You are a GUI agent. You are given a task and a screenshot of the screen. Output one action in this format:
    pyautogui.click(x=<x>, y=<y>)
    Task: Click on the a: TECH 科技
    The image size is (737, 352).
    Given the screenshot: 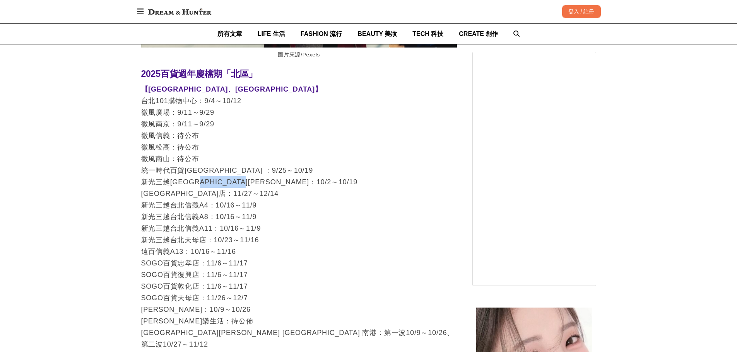 What is the action you would take?
    pyautogui.click(x=428, y=34)
    